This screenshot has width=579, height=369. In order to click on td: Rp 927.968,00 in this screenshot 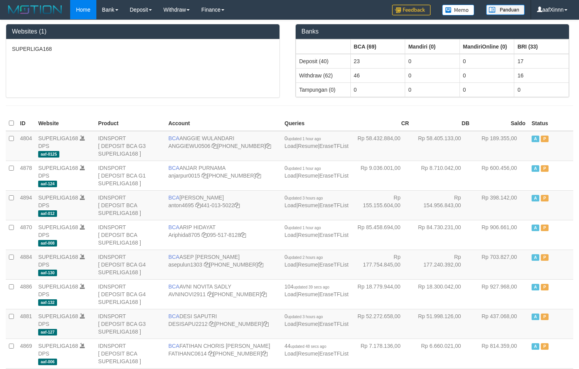, I will do `click(500, 294)`.